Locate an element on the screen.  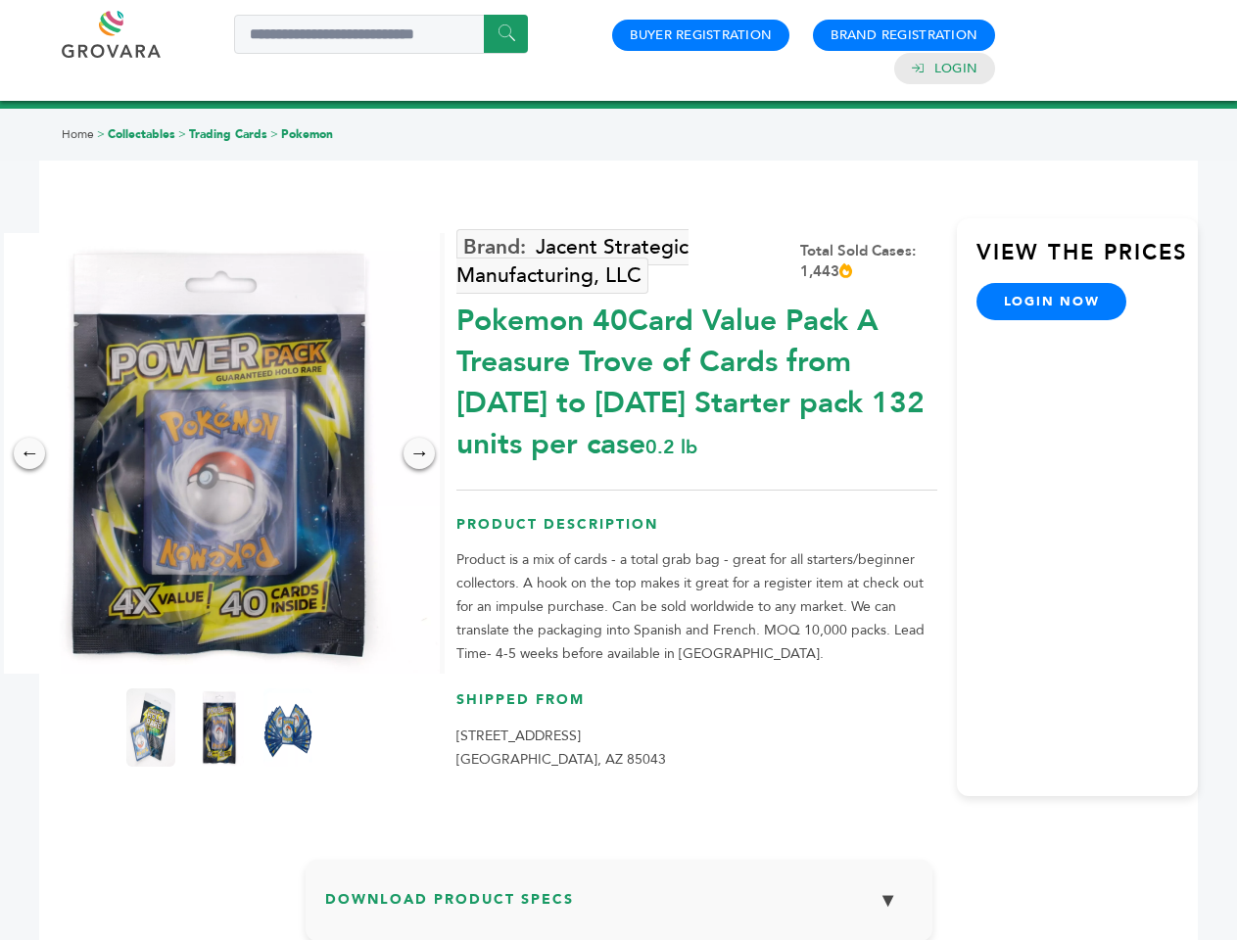
a: Home is located at coordinates (77, 134).